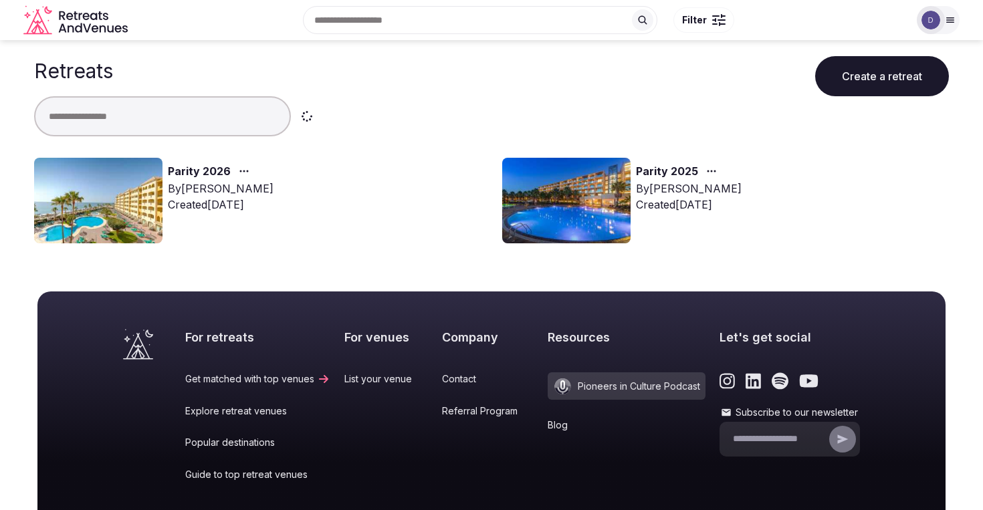 The height and width of the screenshot is (510, 983). What do you see at coordinates (627, 337) in the screenshot?
I see `h2: Resources` at bounding box center [627, 337].